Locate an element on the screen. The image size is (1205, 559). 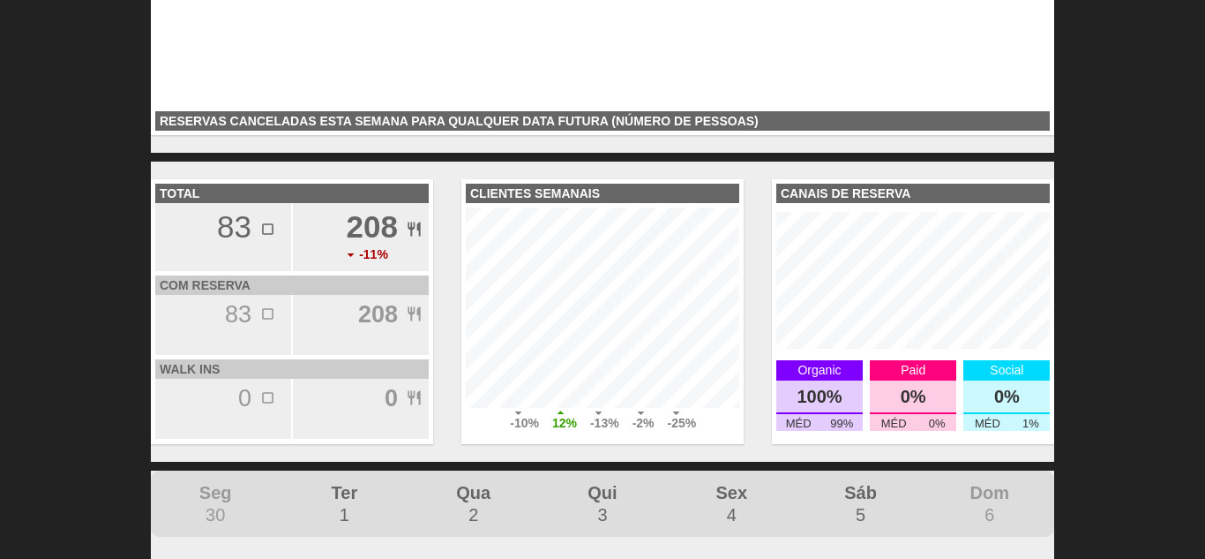
div: 4 is located at coordinates (732, 514).